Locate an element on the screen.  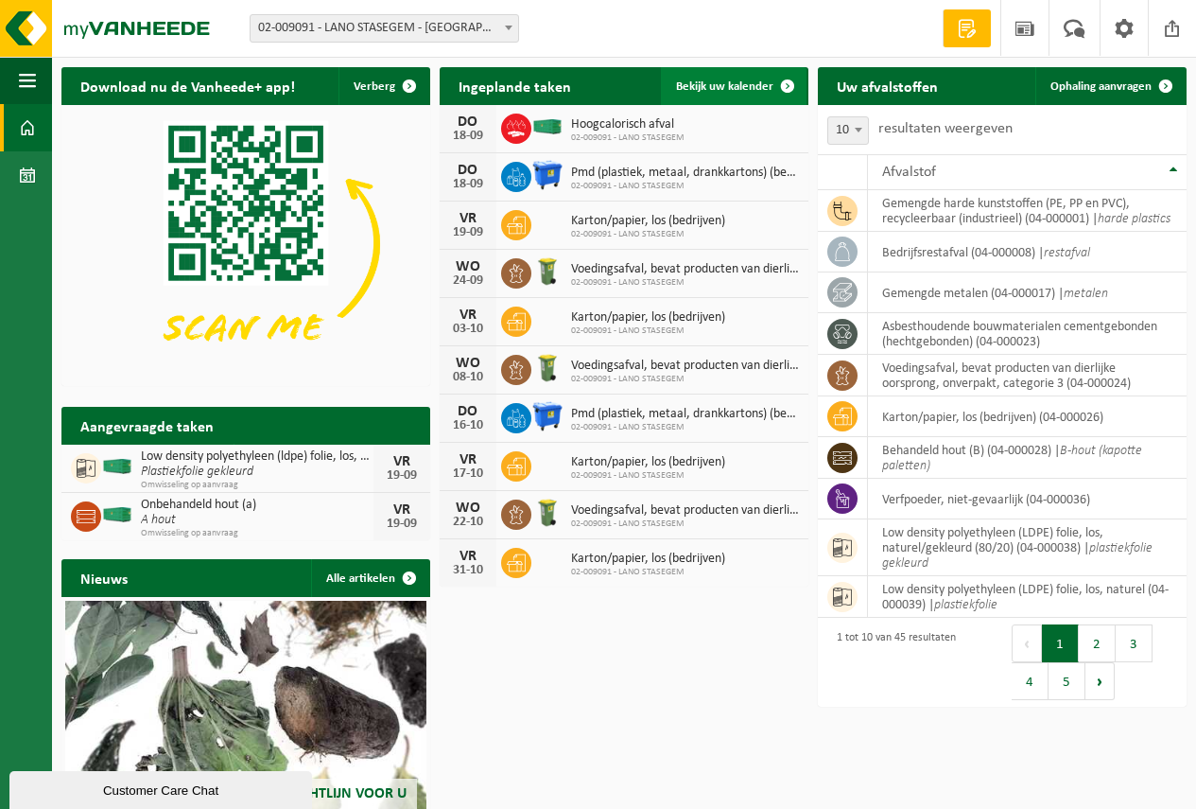
i: plastiekfolie gekleurd is located at coordinates (1017, 555).